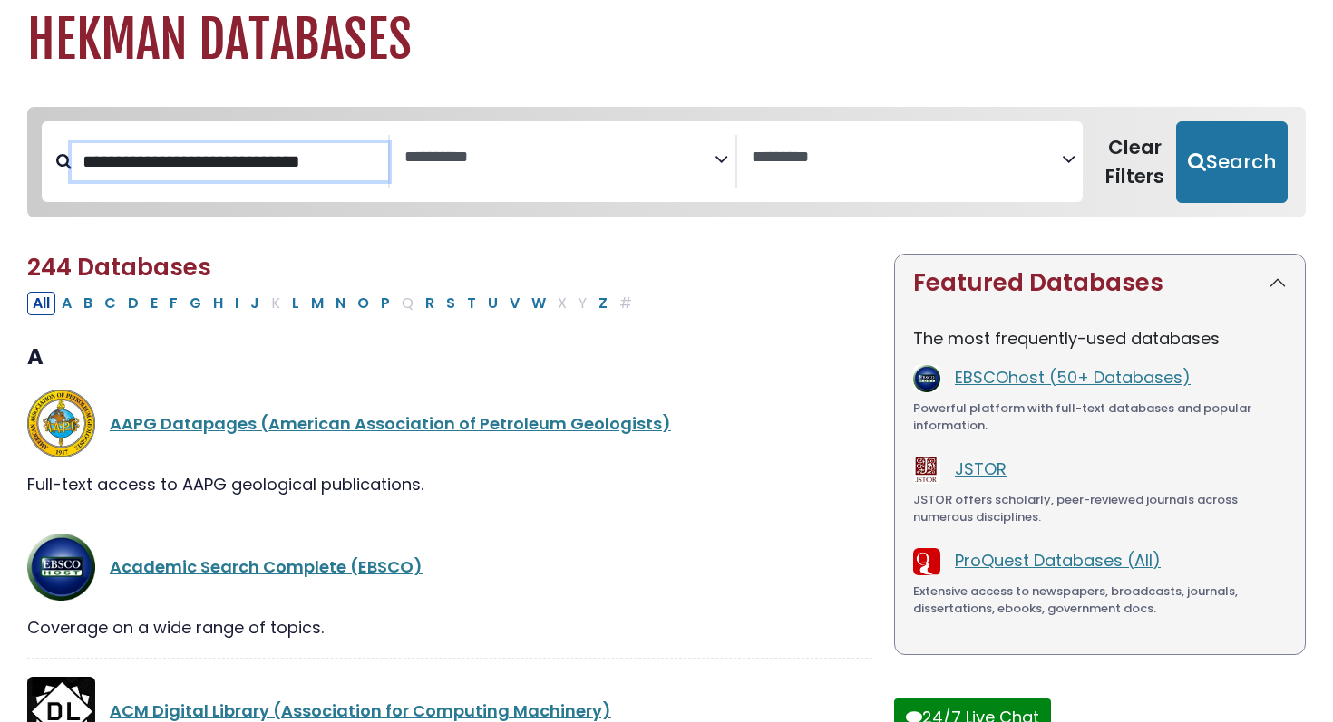 This screenshot has width=1333, height=722. What do you see at coordinates (451, 304) in the screenshot?
I see `button: Filter Results S` at bounding box center [451, 304].